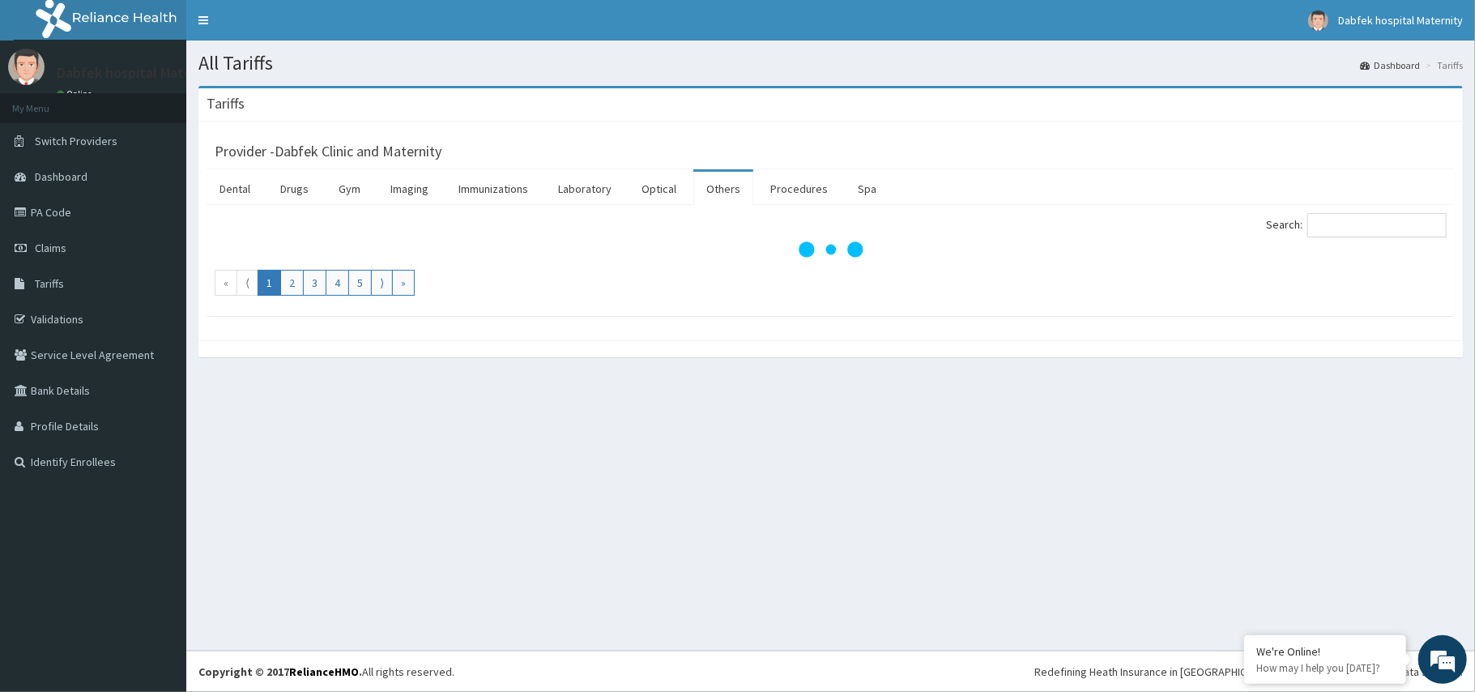 The height and width of the screenshot is (692, 1475). Describe the element at coordinates (285, 28) in the screenshot. I see `div: Minimize live chat window` at that location.